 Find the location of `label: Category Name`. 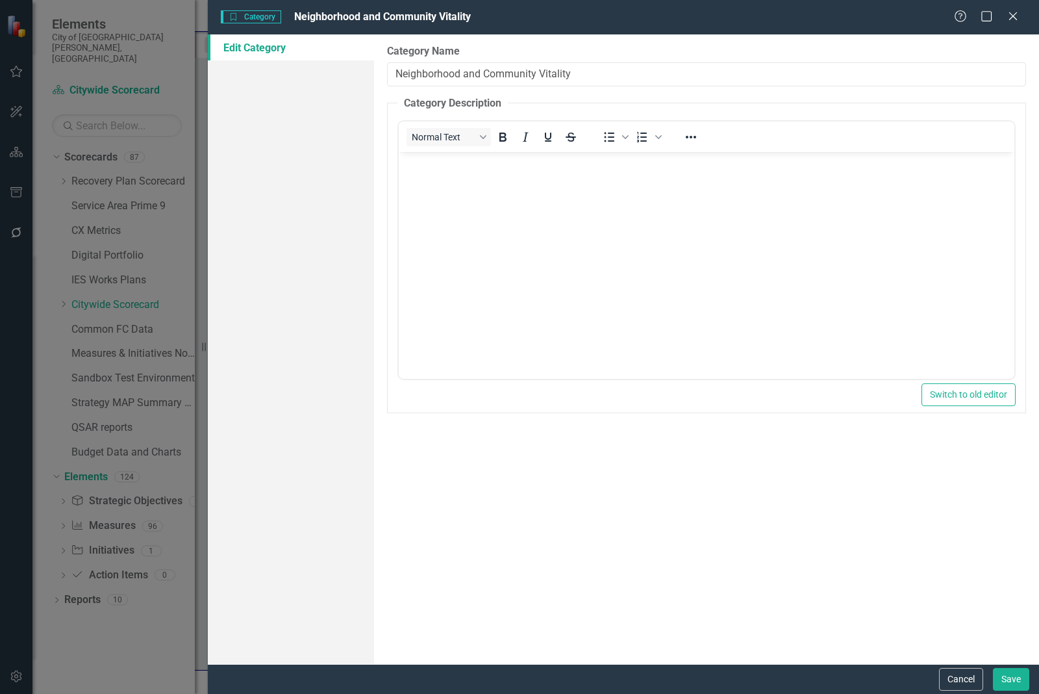

label: Category Name is located at coordinates (707, 51).